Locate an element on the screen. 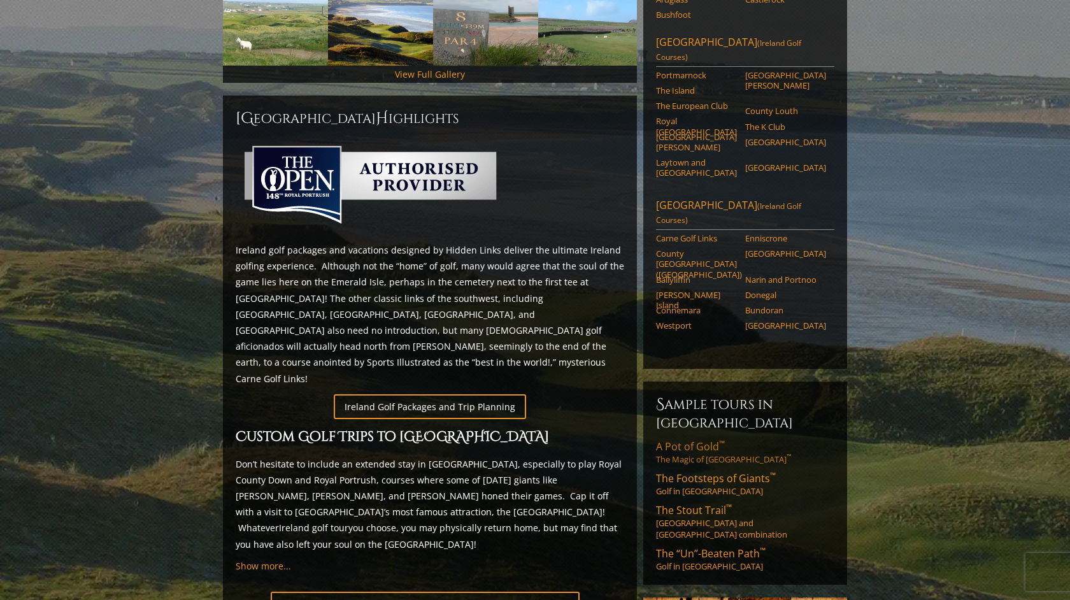  a: Enniscrone is located at coordinates (785, 238).